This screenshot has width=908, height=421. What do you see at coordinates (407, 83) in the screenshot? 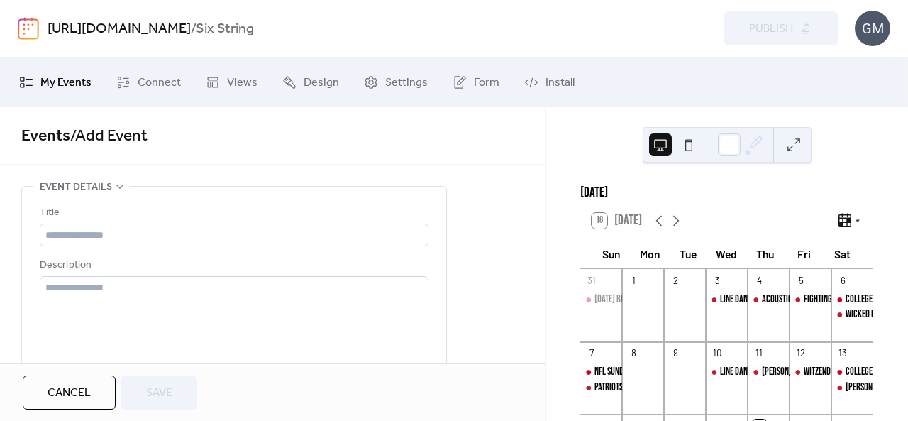
I see `span: Settings` at bounding box center [407, 83].